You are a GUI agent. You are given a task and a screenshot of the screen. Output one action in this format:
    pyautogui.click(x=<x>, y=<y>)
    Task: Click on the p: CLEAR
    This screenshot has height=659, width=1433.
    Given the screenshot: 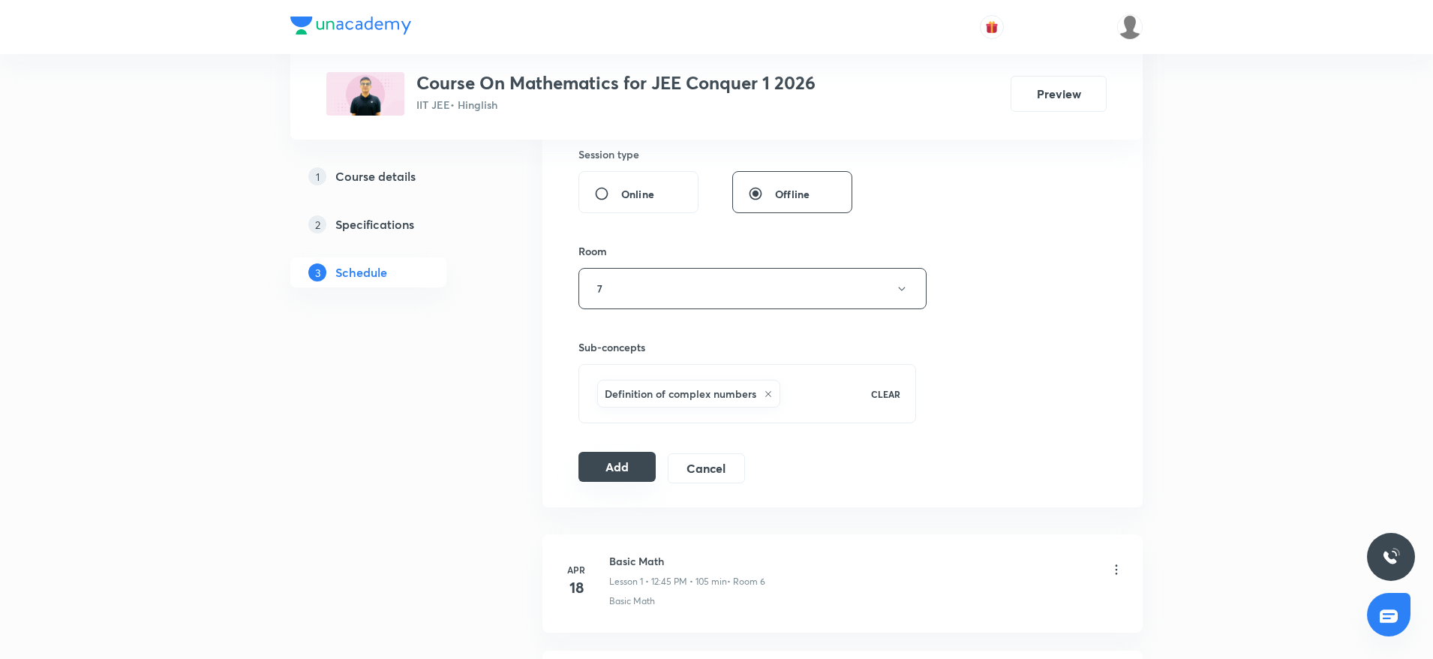 What is the action you would take?
    pyautogui.click(x=886, y=394)
    